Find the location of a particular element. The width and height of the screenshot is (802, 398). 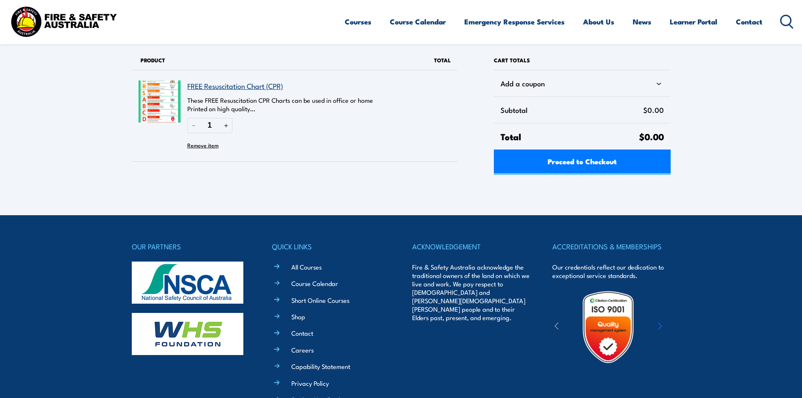

button: Remove FREE Resuscitation Chart (CPR) from cart is located at coordinates (203, 145).